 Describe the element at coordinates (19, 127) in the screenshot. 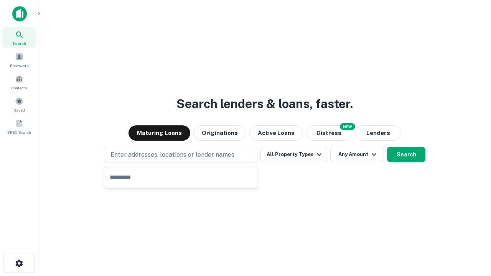

I see `div: SREO Search` at that location.